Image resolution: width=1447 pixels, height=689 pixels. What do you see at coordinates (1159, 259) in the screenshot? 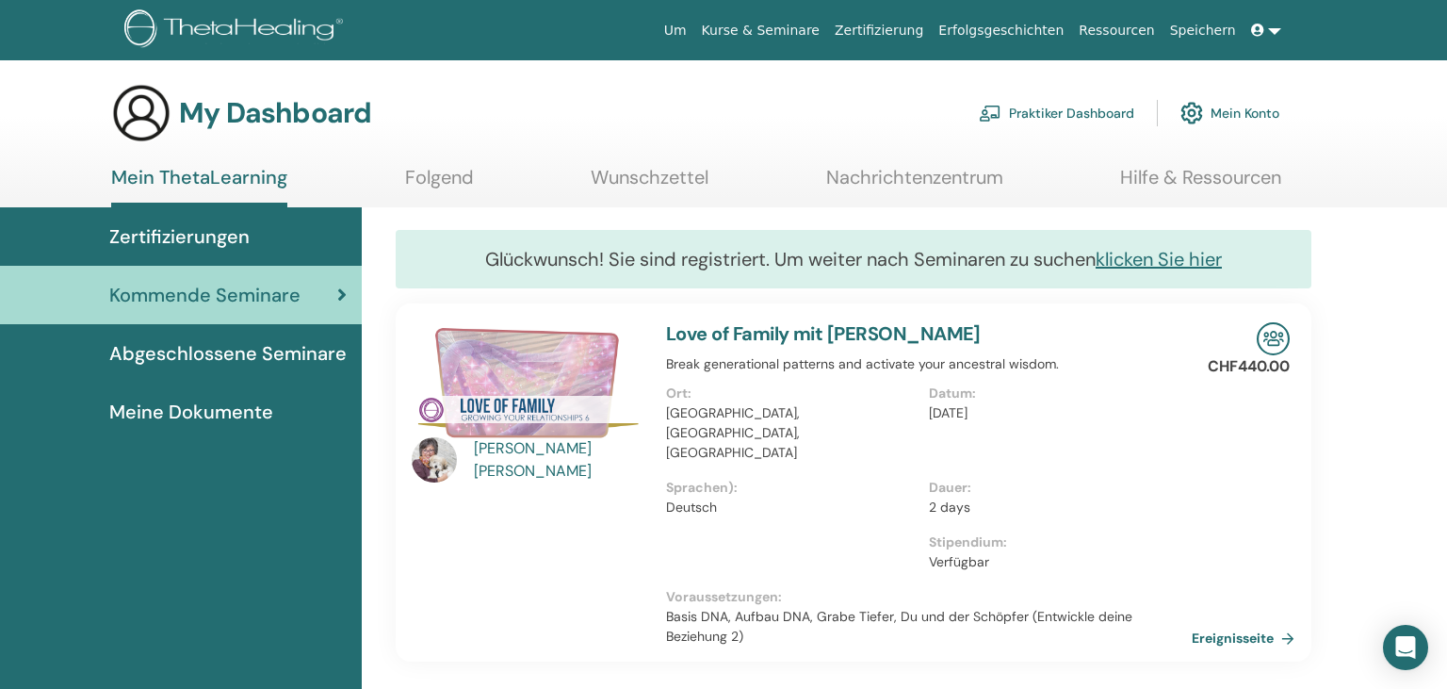
I see `a: klicken Sie hier` at bounding box center [1159, 259].